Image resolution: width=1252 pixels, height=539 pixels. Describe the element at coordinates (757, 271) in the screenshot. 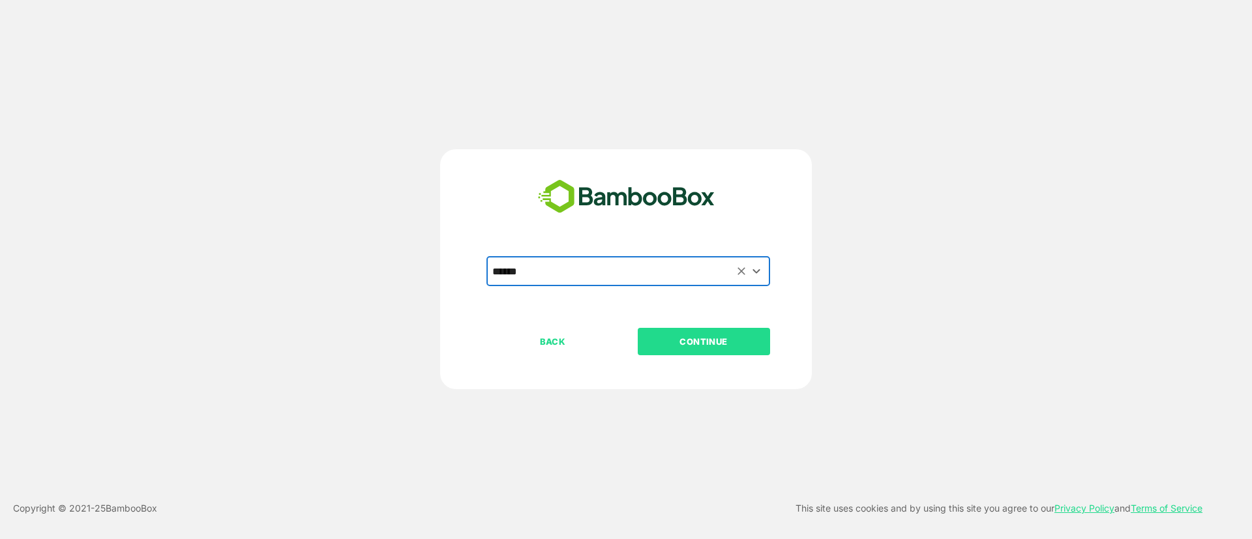

I see `button: Open` at that location.